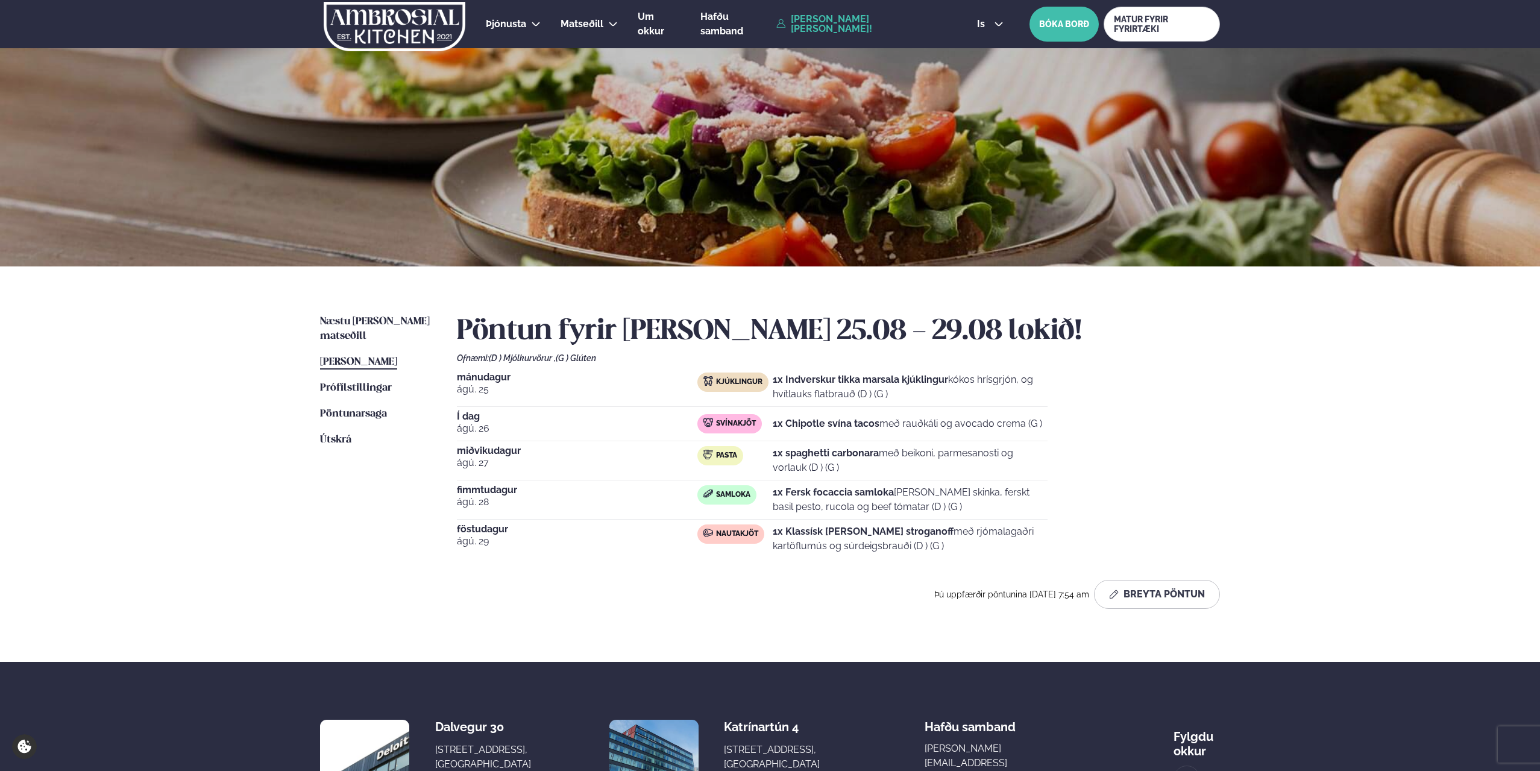 The height and width of the screenshot is (771, 1540). Describe the element at coordinates (726, 456) in the screenshot. I see `span: Pasta` at that location.